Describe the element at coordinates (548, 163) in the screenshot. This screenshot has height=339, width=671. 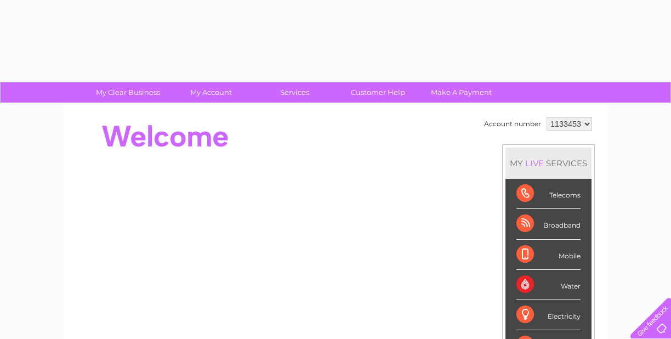
I see `div: MY SERVICES` at that location.